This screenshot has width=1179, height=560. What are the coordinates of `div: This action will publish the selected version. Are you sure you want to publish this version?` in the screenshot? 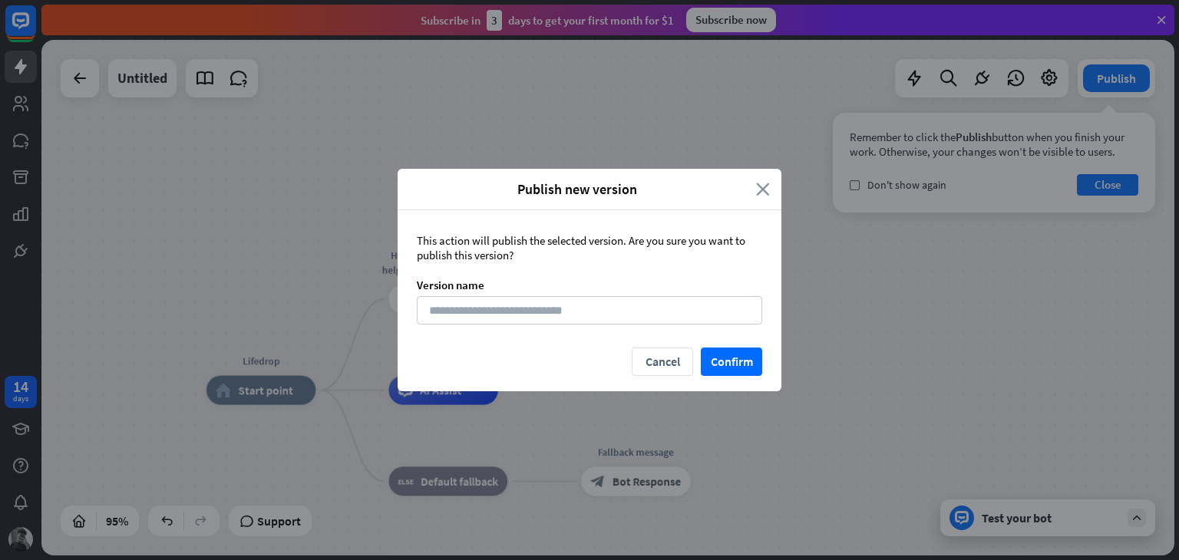 It's located at (590, 248).